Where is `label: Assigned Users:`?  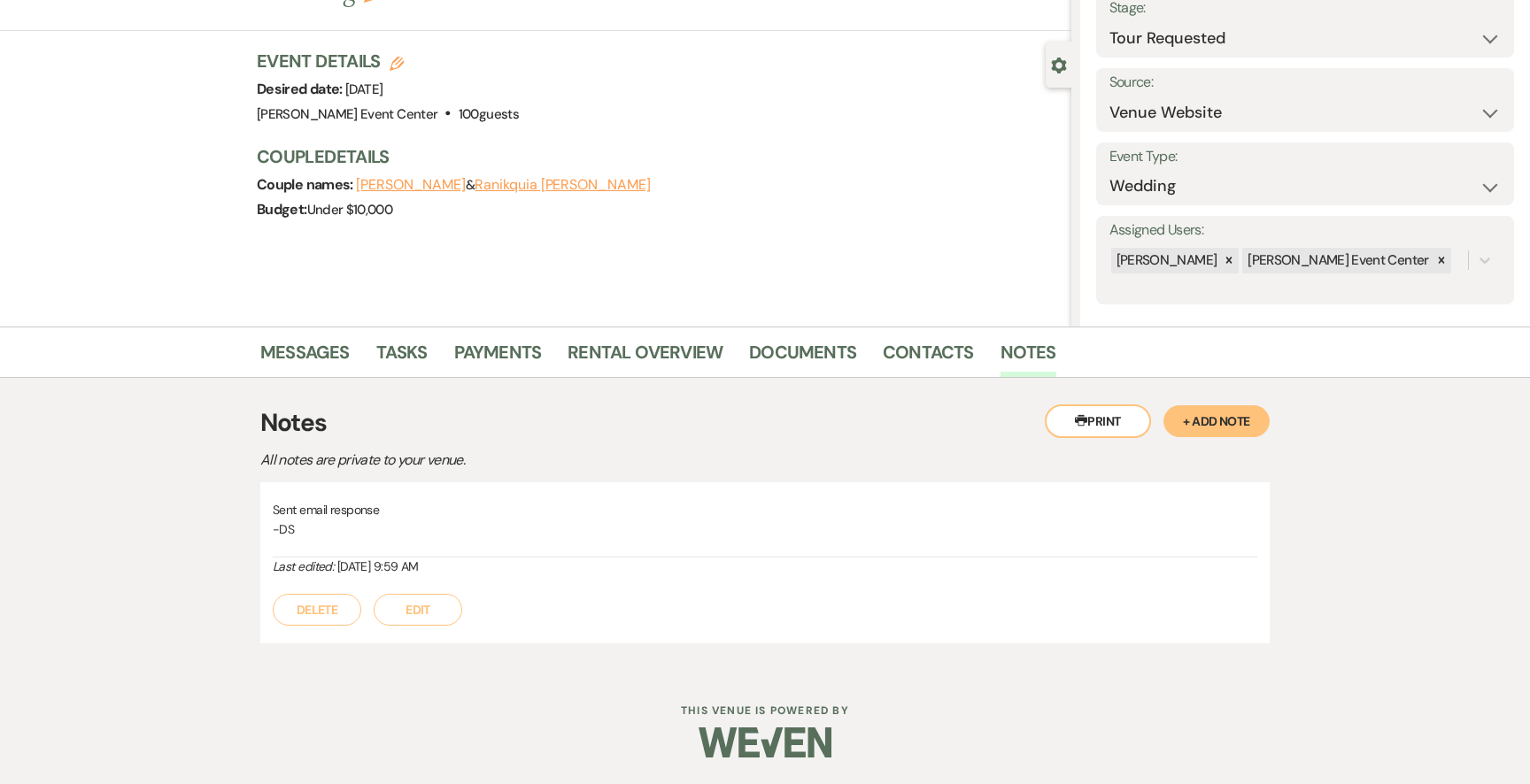
label: Assigned Users: is located at coordinates (1305, 230).